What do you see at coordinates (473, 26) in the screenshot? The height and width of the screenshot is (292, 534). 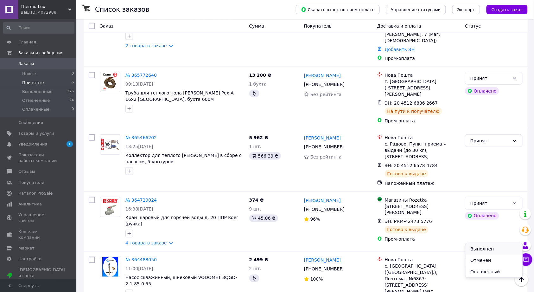 I see `span: Статус` at bounding box center [473, 26].